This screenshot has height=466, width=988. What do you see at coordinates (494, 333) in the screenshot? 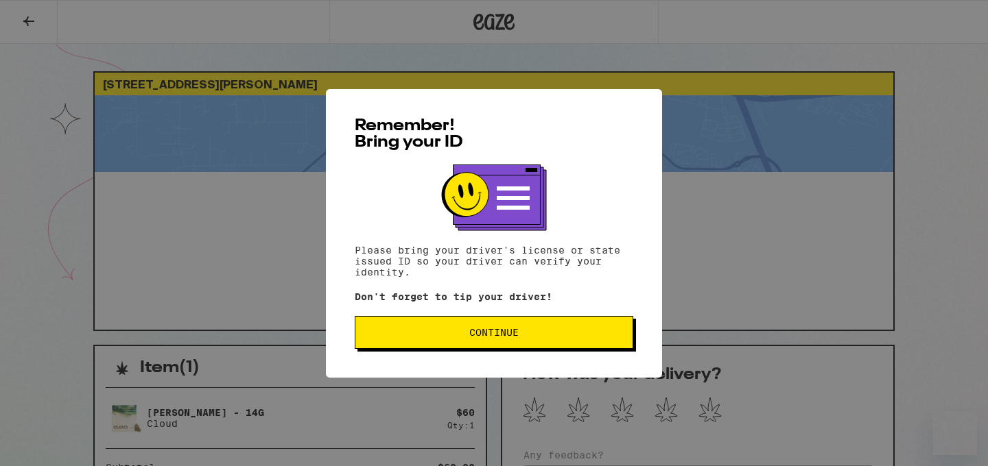
I see `span: Continue` at bounding box center [494, 333].